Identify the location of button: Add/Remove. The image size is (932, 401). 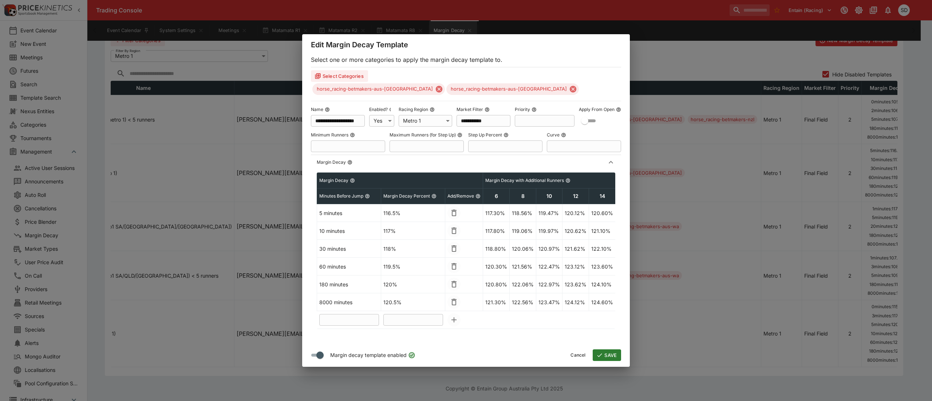
(478, 196).